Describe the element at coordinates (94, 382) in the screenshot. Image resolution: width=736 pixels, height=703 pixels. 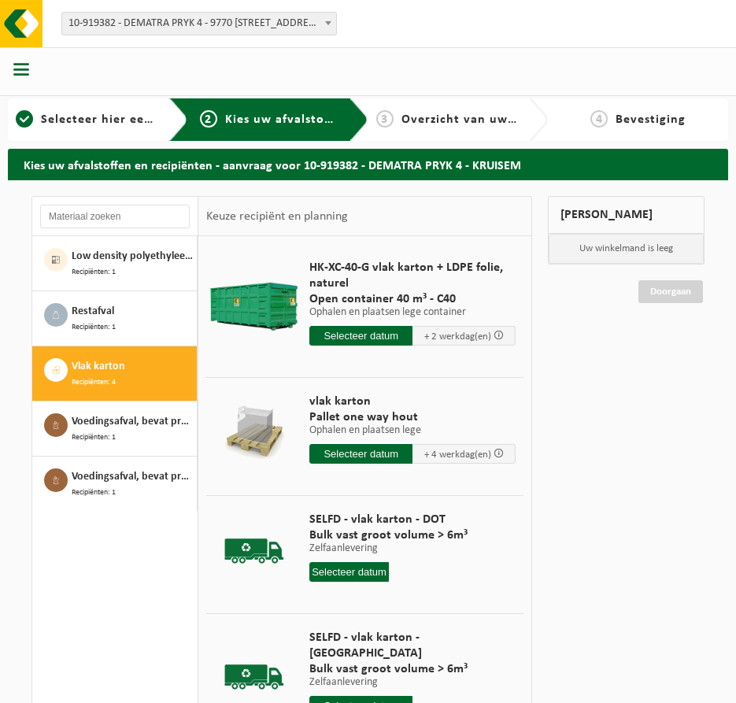
I see `span: Recipiënten: 4` at that location.